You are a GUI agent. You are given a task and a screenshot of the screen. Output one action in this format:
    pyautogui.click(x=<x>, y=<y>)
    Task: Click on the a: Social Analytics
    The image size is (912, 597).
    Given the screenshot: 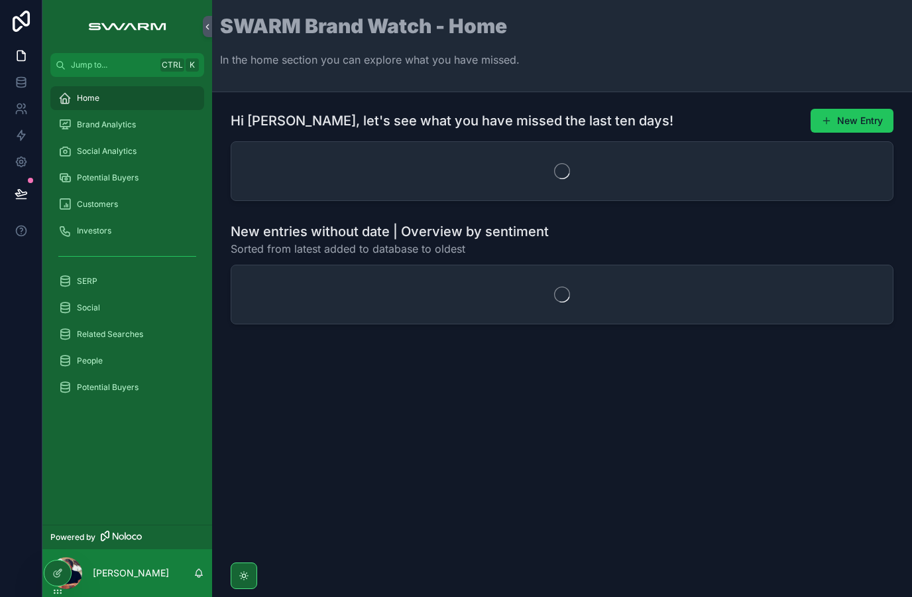 What is the action you would take?
    pyautogui.click(x=127, y=151)
    